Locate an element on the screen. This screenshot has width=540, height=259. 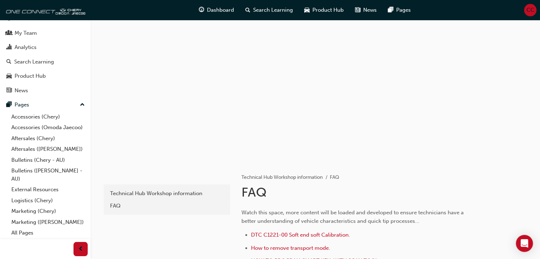
button: DashboardMy TeamAnalyticsSearch LearningProduct HubNews is located at coordinates (45, 54).